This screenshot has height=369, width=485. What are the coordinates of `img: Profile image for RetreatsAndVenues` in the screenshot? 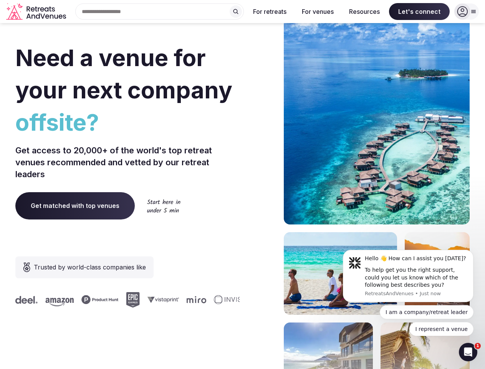 It's located at (23, 23).